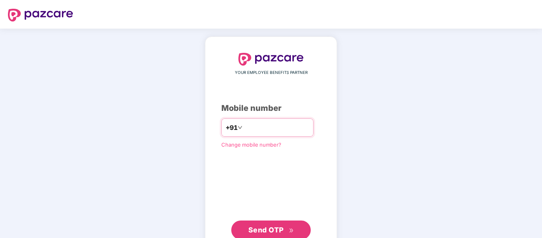 The image size is (542, 238). What do you see at coordinates (291, 230) in the screenshot?
I see `span: double-right` at bounding box center [291, 230].